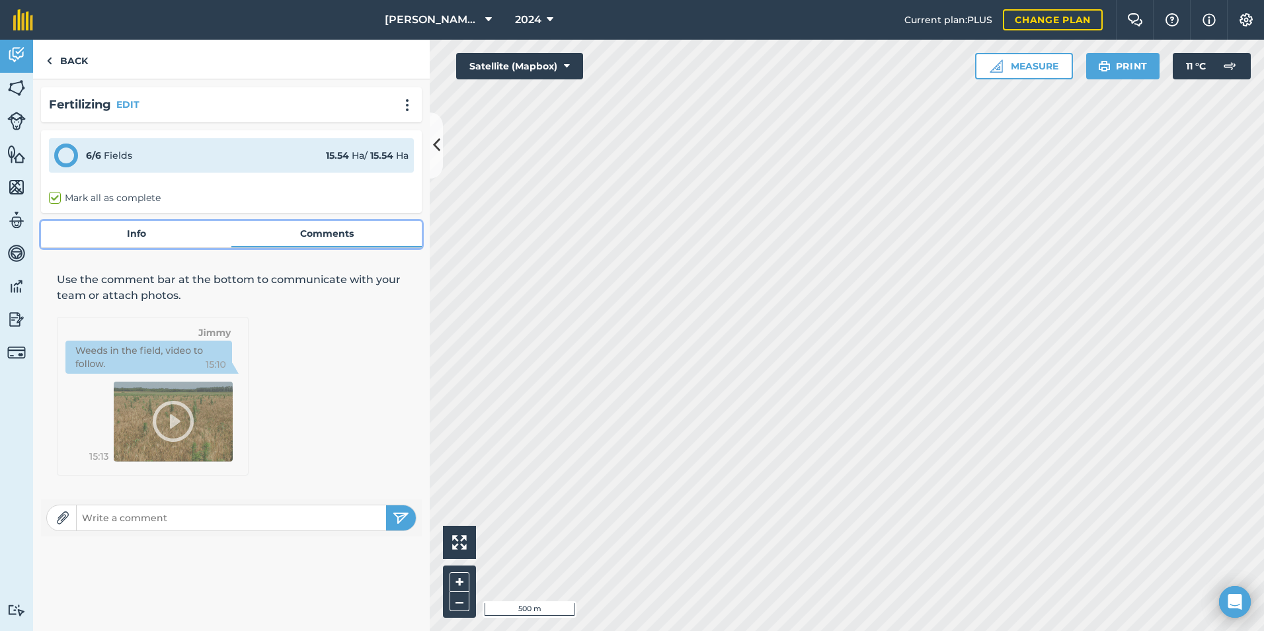 This screenshot has height=631, width=1264. Describe the element at coordinates (80, 104) in the screenshot. I see `h2: Fertilizing` at that location.